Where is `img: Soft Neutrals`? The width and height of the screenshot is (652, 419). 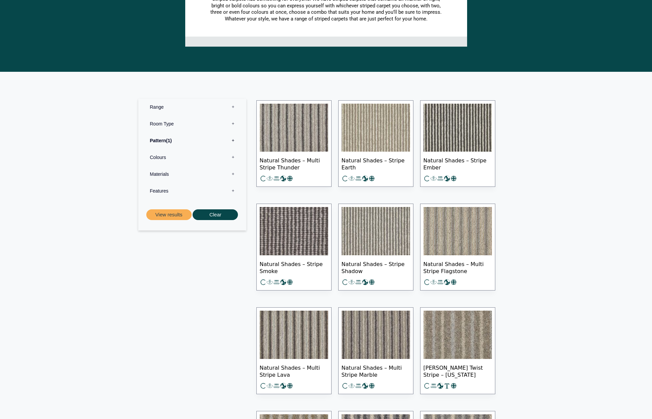 img: Soft Neutrals is located at coordinates (457, 231).